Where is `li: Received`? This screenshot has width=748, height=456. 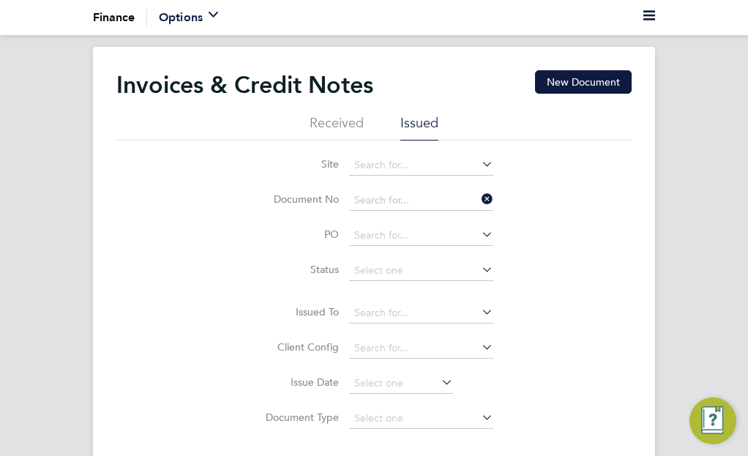
li: Received is located at coordinates (337, 127).